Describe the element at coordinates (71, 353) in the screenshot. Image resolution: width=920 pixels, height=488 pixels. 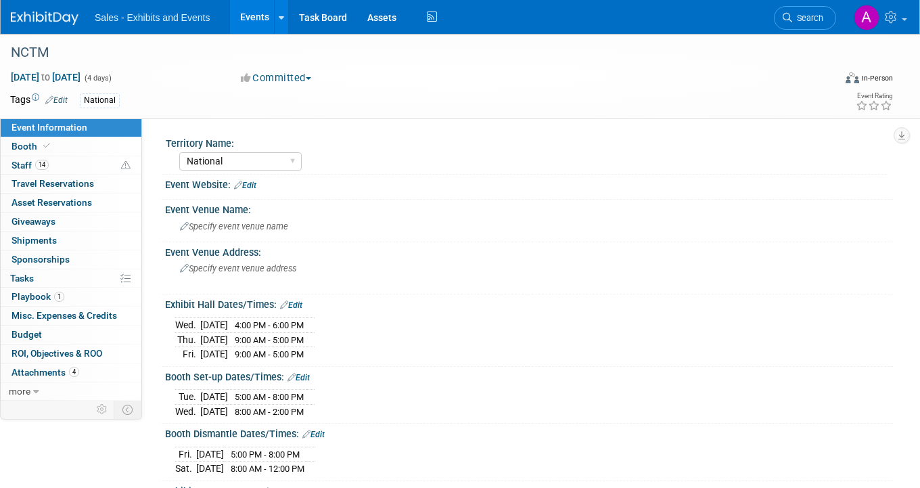
I see `a: ROI, Objectives & ROO` at that location.